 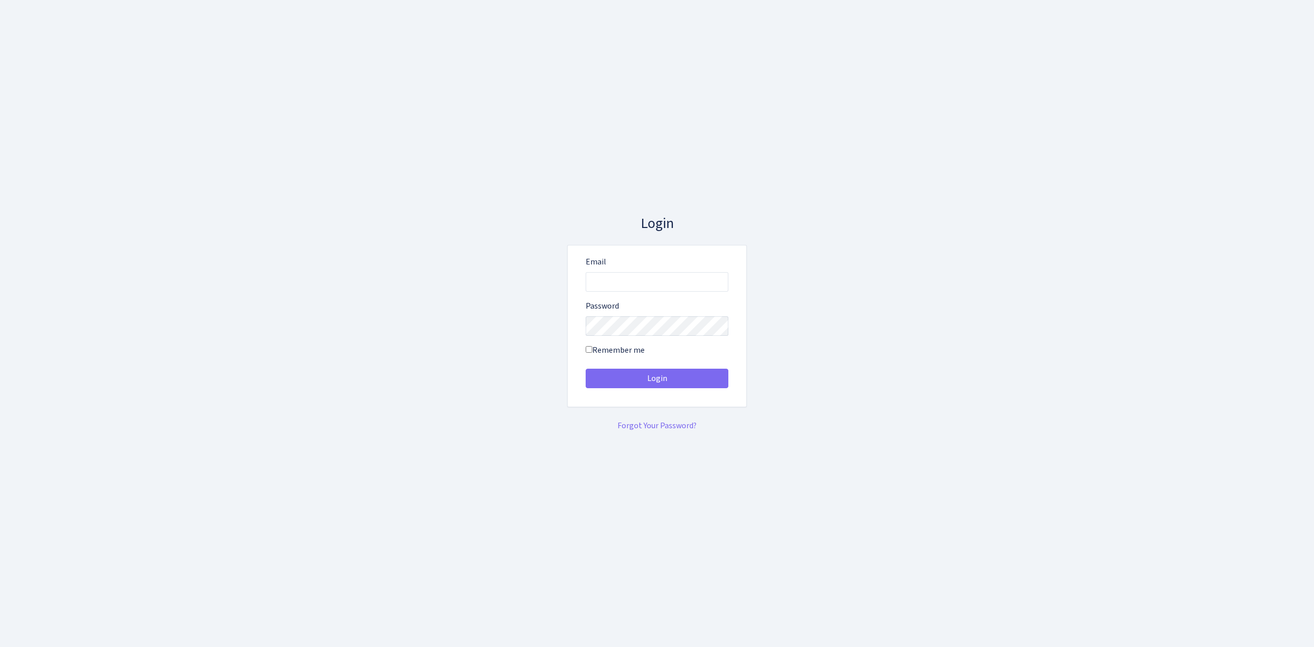 I want to click on a: Forgot Your Password?, so click(x=657, y=426).